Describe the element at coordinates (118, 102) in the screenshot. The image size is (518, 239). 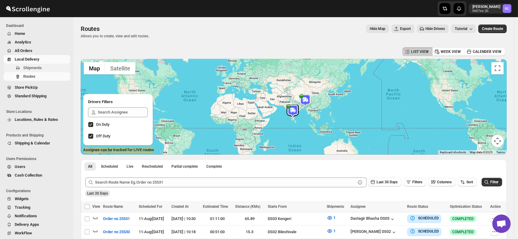
I see `h2: Drivers Filters` at that location.